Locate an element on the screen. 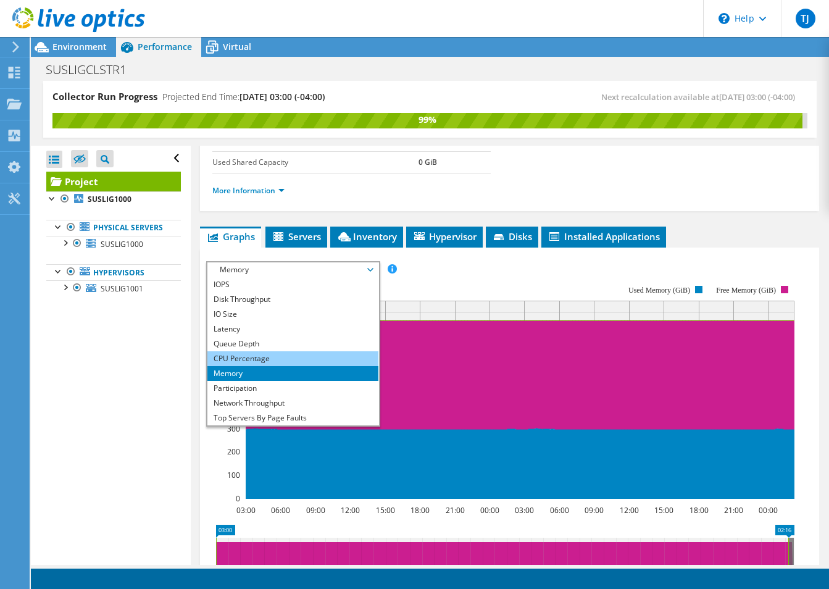  span: Environment is located at coordinates (80, 46).